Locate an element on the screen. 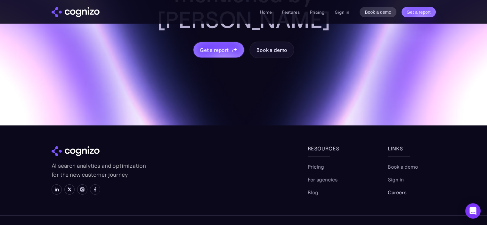 This screenshot has height=225, width=487. a: Careers is located at coordinates (397, 192).